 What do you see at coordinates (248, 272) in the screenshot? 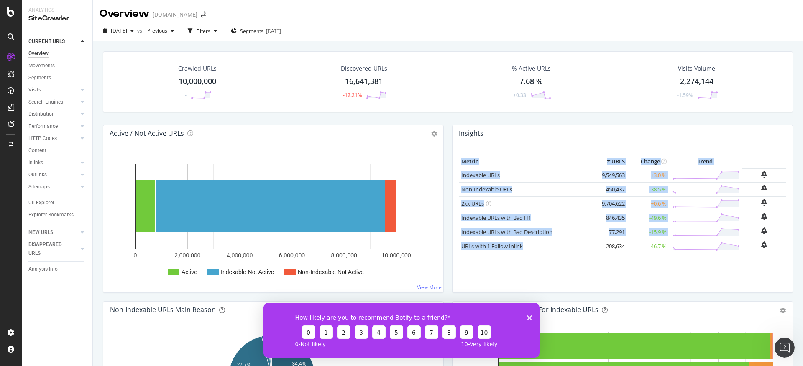
I see `text: Indexable Not Active` at bounding box center [248, 272].